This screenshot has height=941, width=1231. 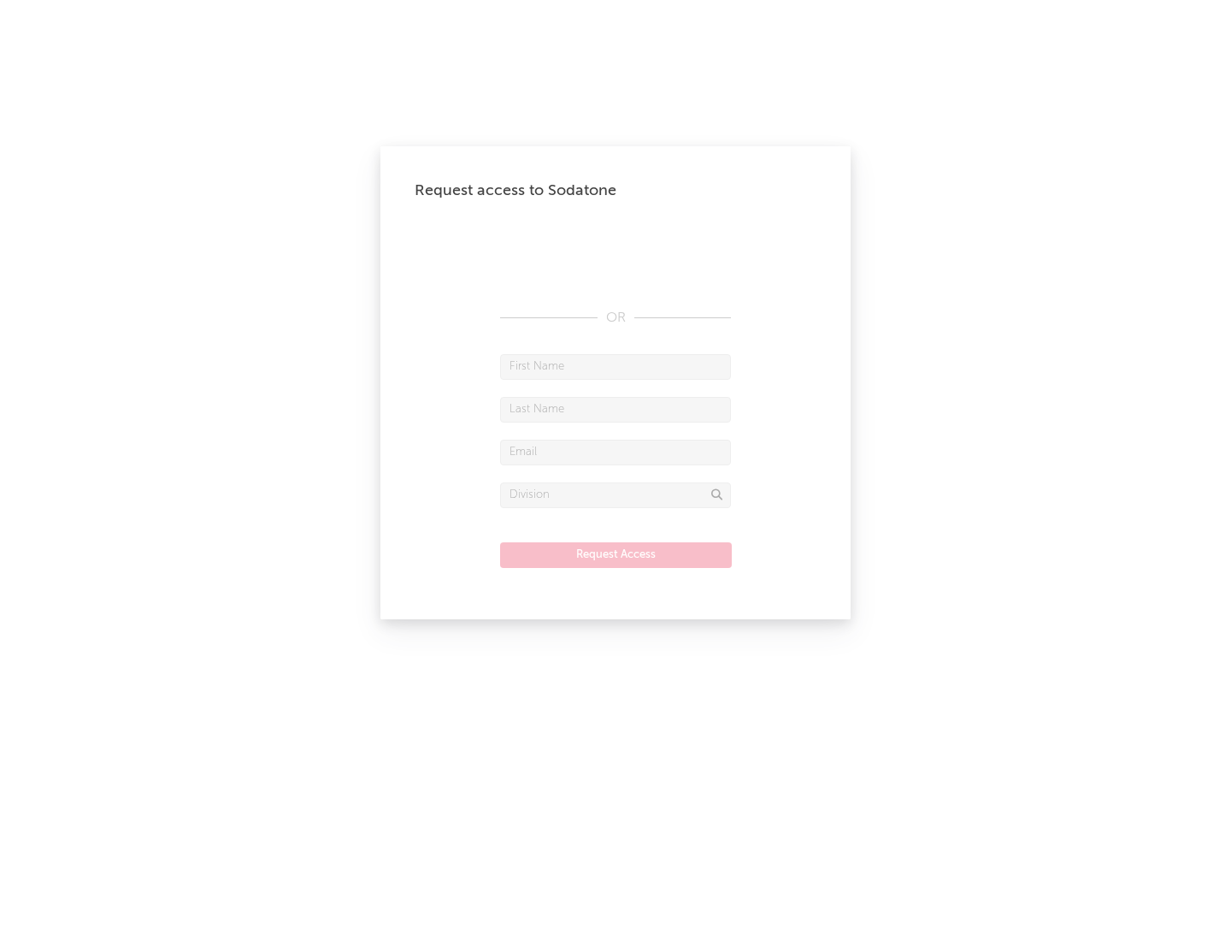 I want to click on input: First Name, so click(x=616, y=367).